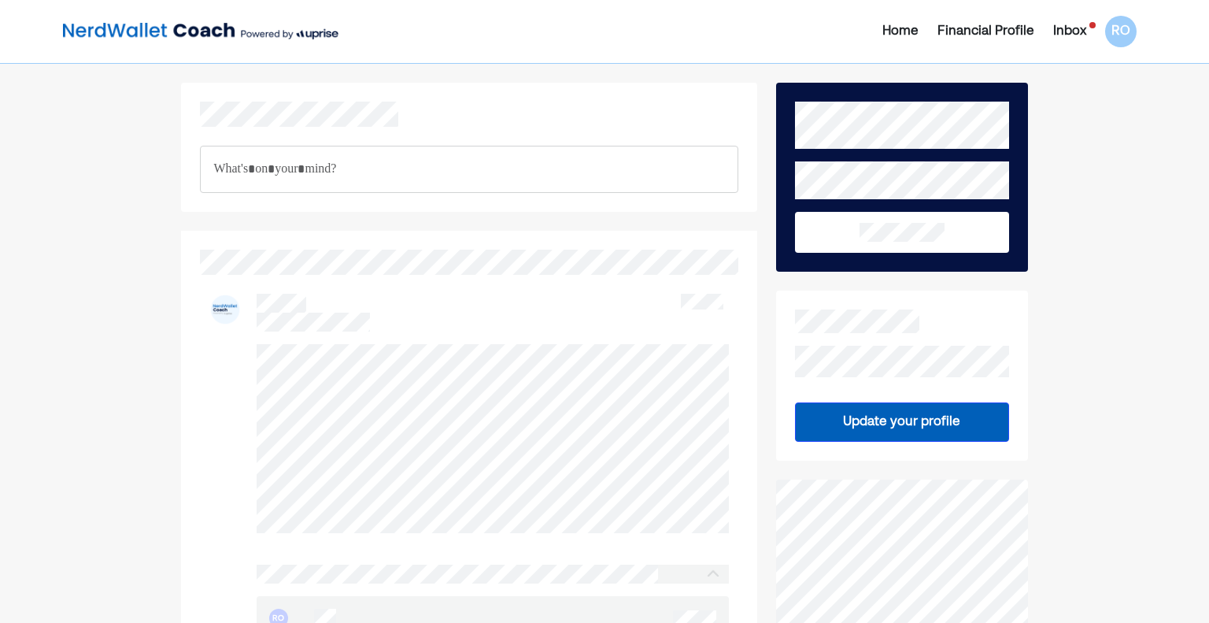  What do you see at coordinates (1121, 31) in the screenshot?
I see `div: RO` at bounding box center [1121, 31].